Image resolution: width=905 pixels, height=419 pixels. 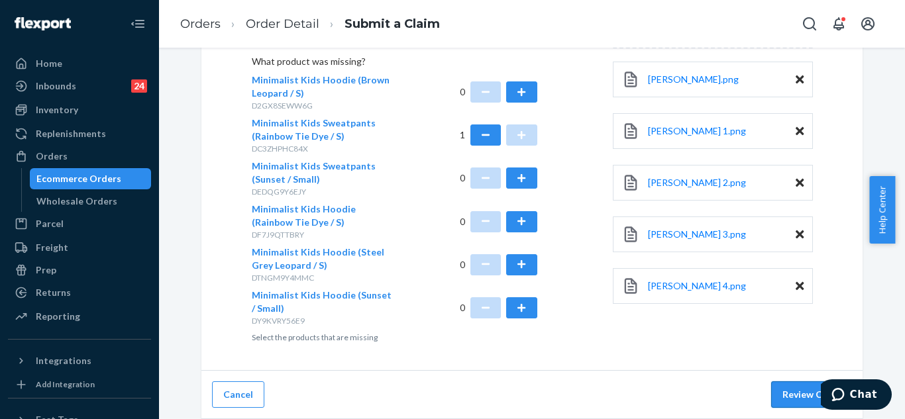 What do you see at coordinates (282, 24) in the screenshot?
I see `a: Order Detail` at bounding box center [282, 24].